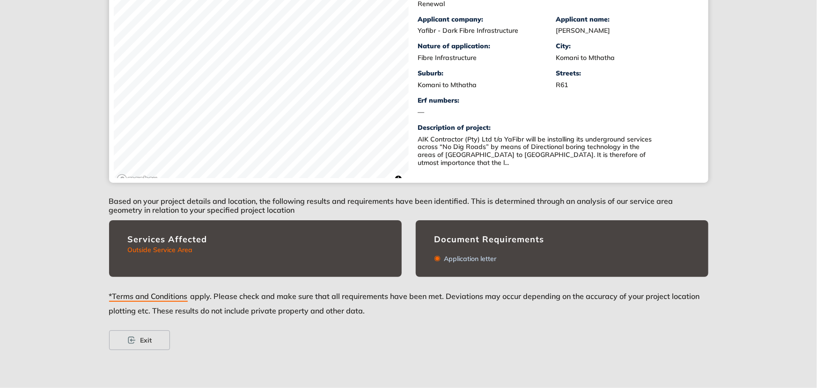 The height and width of the screenshot is (388, 817). What do you see at coordinates (487, 58) in the screenshot?
I see `div: Fibre Infrastructure` at bounding box center [487, 58].